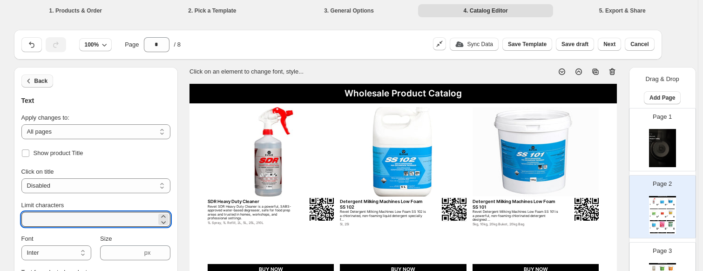  What do you see at coordinates (106, 238) in the screenshot?
I see `span: Size` at bounding box center [106, 238].